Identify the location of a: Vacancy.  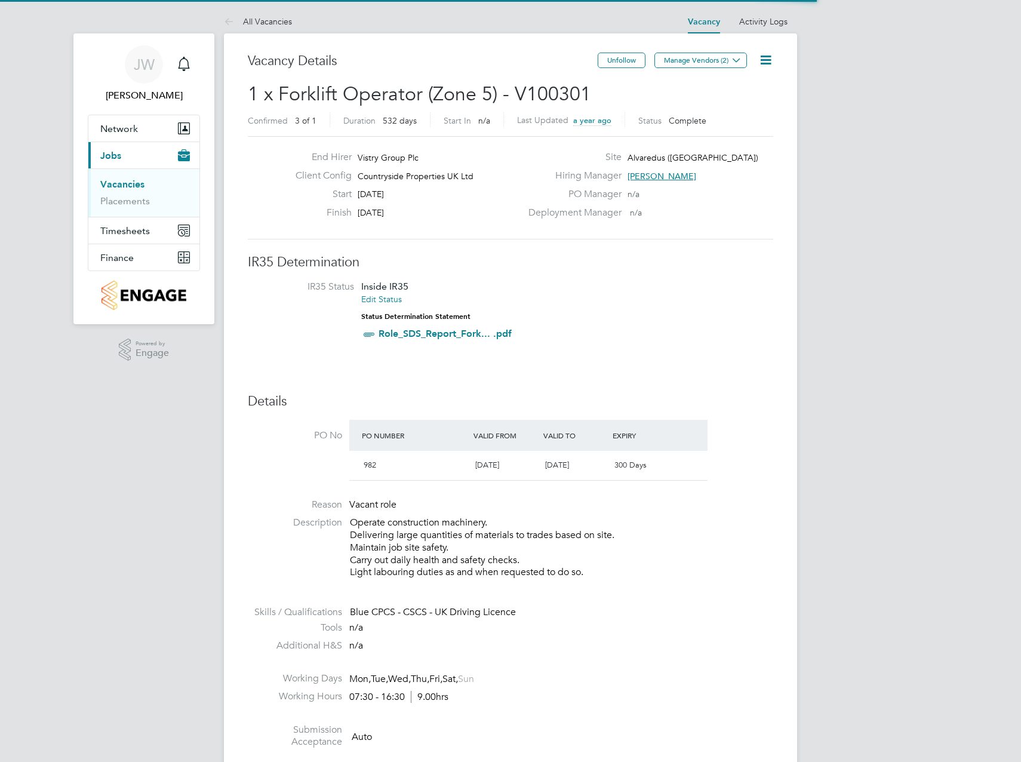
(704, 21).